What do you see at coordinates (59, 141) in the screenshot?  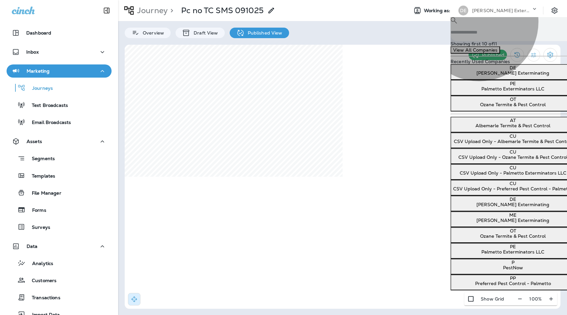 I see `button: Assets` at bounding box center [59, 141].